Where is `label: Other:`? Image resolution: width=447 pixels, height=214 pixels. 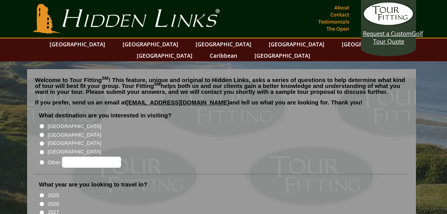 label: Other: is located at coordinates (84, 162).